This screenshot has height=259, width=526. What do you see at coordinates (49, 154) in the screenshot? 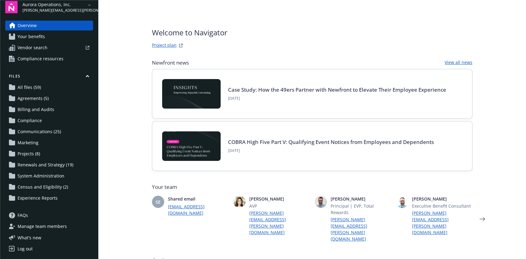
I see `a: Projects (8)` at bounding box center [49, 154].